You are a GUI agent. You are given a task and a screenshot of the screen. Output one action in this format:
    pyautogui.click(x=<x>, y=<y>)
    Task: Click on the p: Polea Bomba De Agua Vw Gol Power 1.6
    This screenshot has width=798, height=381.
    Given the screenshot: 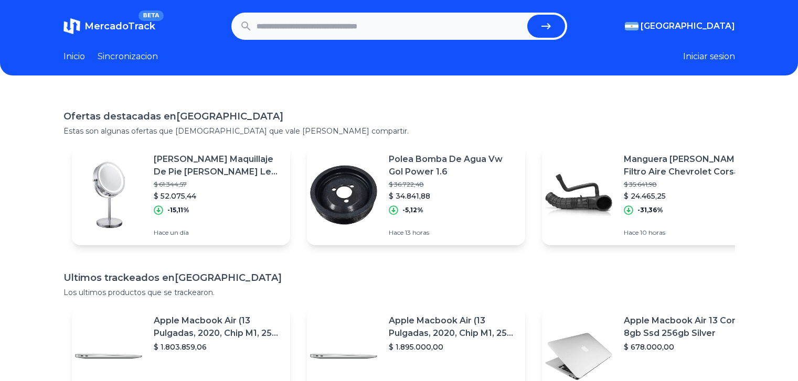 What is the action you would take?
    pyautogui.click(x=453, y=166)
    